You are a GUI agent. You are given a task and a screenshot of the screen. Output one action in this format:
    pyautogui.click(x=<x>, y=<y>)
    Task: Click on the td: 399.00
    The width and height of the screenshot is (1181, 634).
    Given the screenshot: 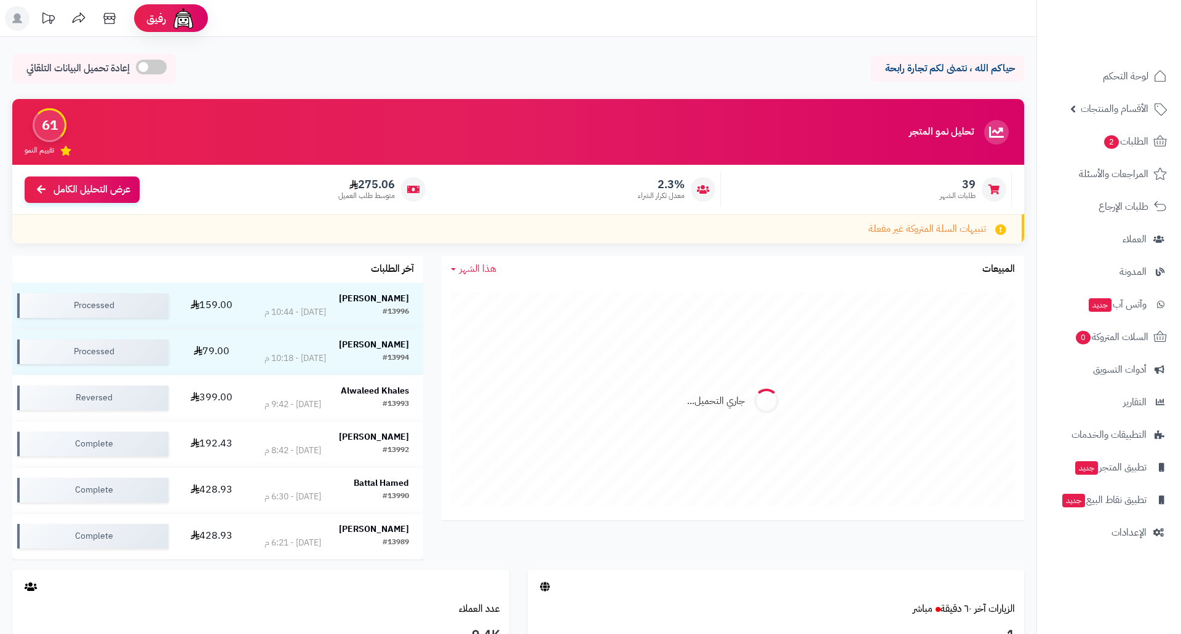 What is the action you would take?
    pyautogui.click(x=212, y=398)
    